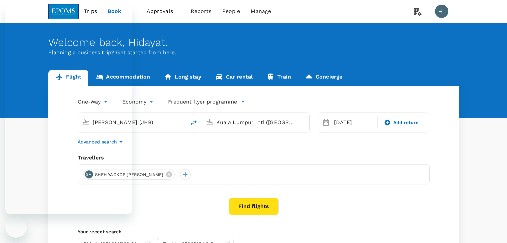 Image resolution: width=507 pixels, height=243 pixels. I want to click on input: Depart from, so click(132, 122).